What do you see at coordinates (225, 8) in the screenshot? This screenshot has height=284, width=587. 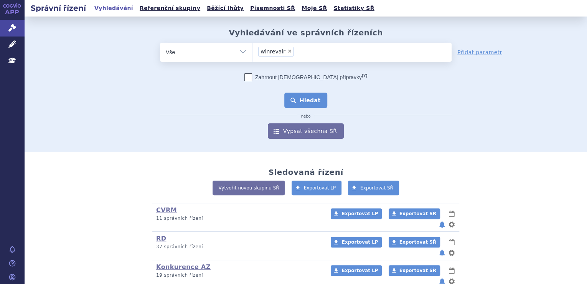 I see `a: Běžící lhůty` at bounding box center [225, 8].